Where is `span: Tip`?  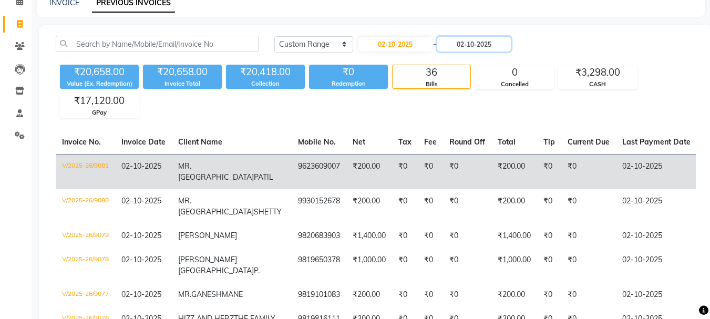 span: Tip is located at coordinates (549, 142).